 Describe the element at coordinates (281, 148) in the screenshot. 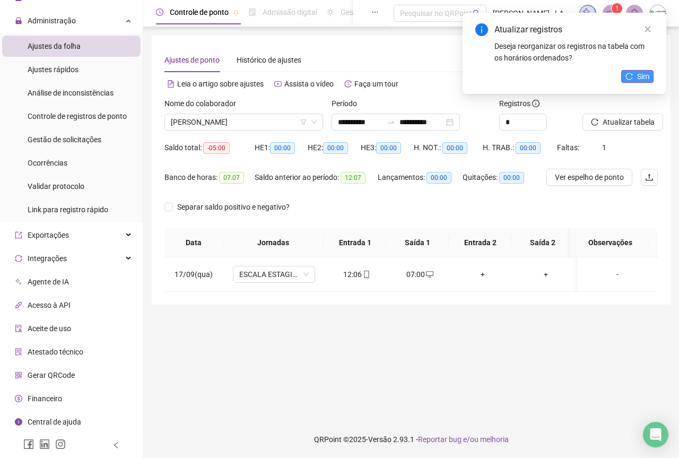

I see `div: HE 1:` at that location.